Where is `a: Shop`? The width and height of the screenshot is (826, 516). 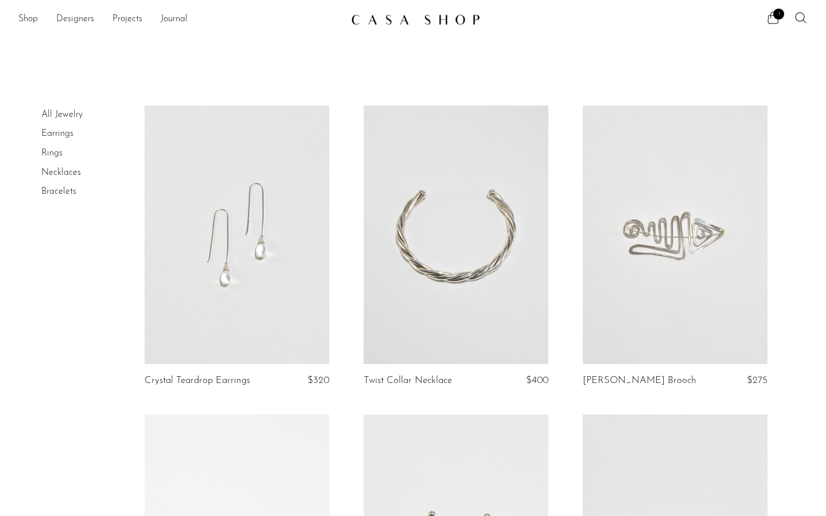 a: Shop is located at coordinates (28, 20).